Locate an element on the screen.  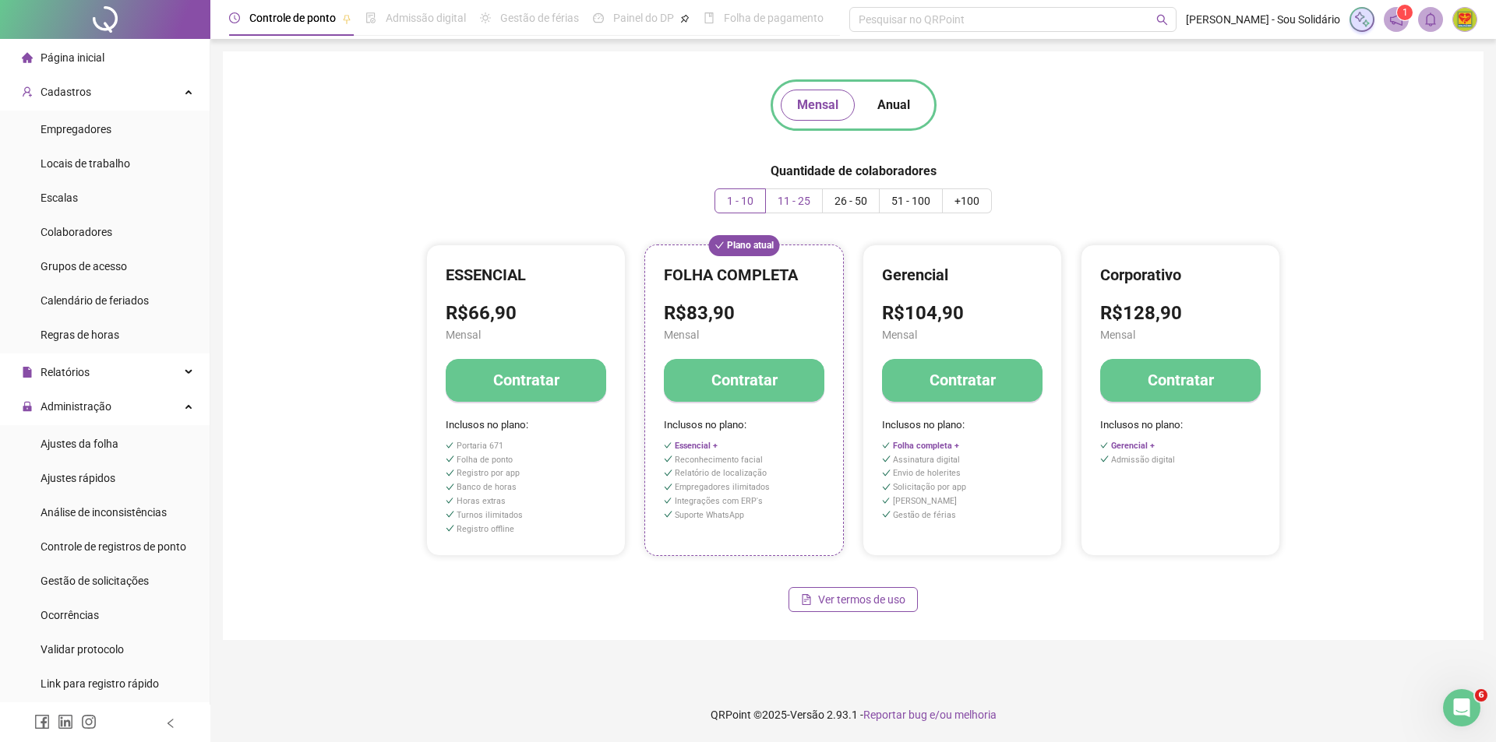
span: Página inicial is located at coordinates (72, 58).